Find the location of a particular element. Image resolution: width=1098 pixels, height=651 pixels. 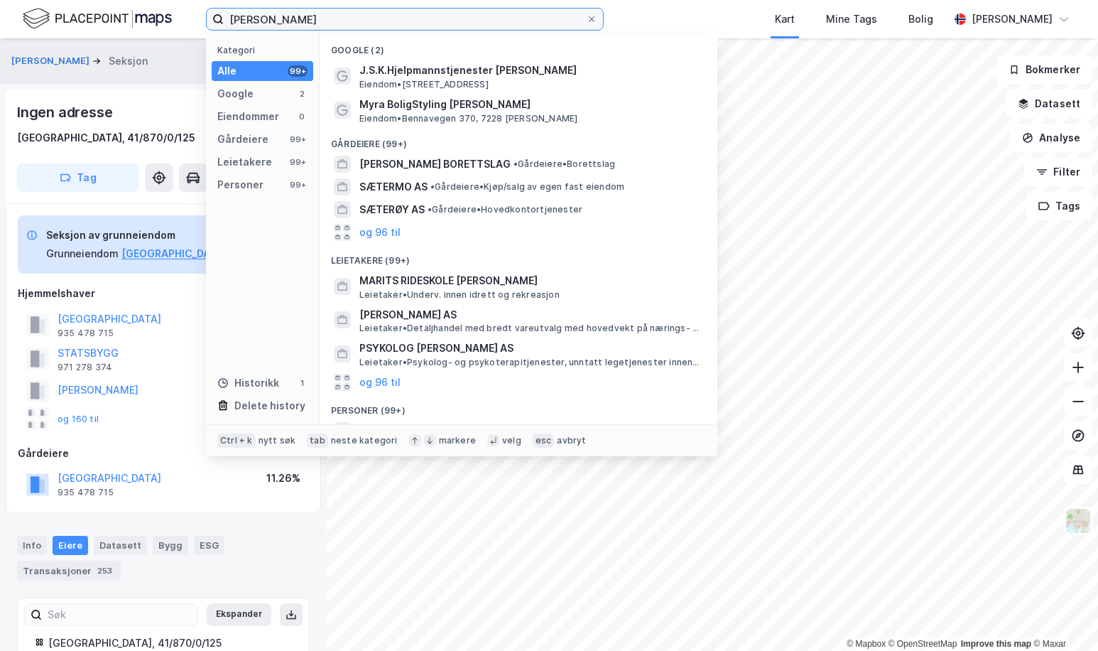

div: Leietakere (99+) is located at coordinates (519, 256).